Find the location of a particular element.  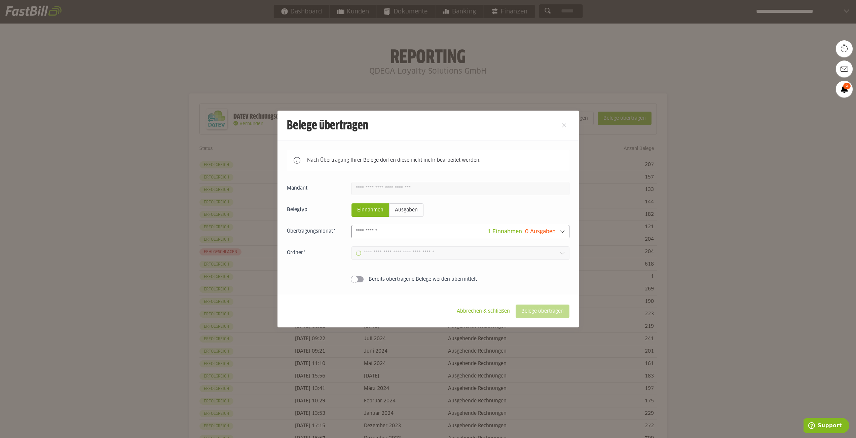

sl-button: Abbrechen & schließen is located at coordinates (484, 312).